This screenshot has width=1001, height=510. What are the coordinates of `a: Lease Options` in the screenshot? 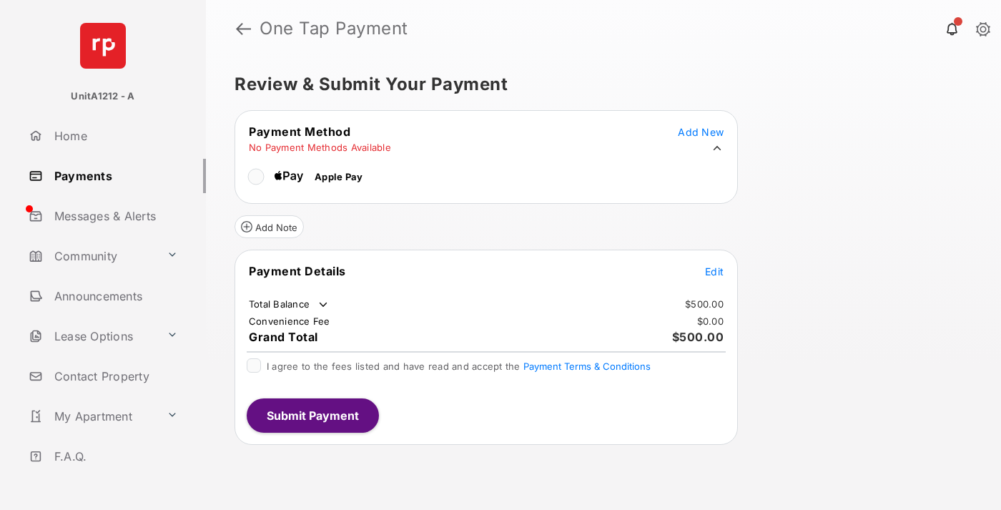 It's located at (92, 336).